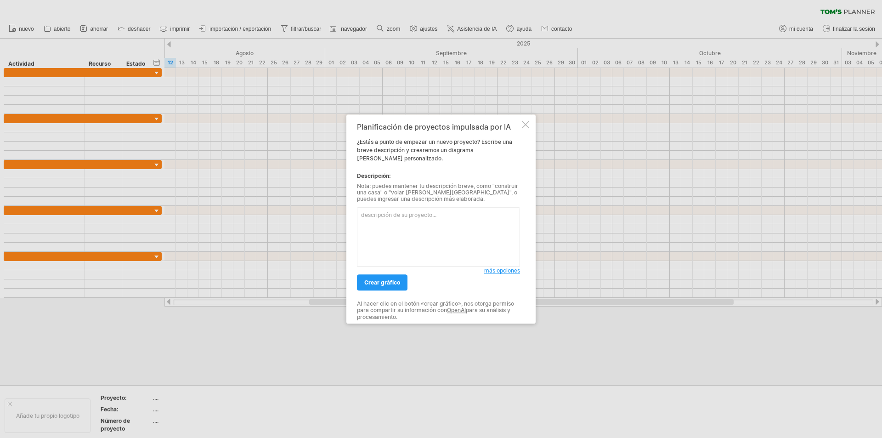  Describe the element at coordinates (433, 313) in the screenshot. I see `font: para su análisis y procesamiento.` at that location.